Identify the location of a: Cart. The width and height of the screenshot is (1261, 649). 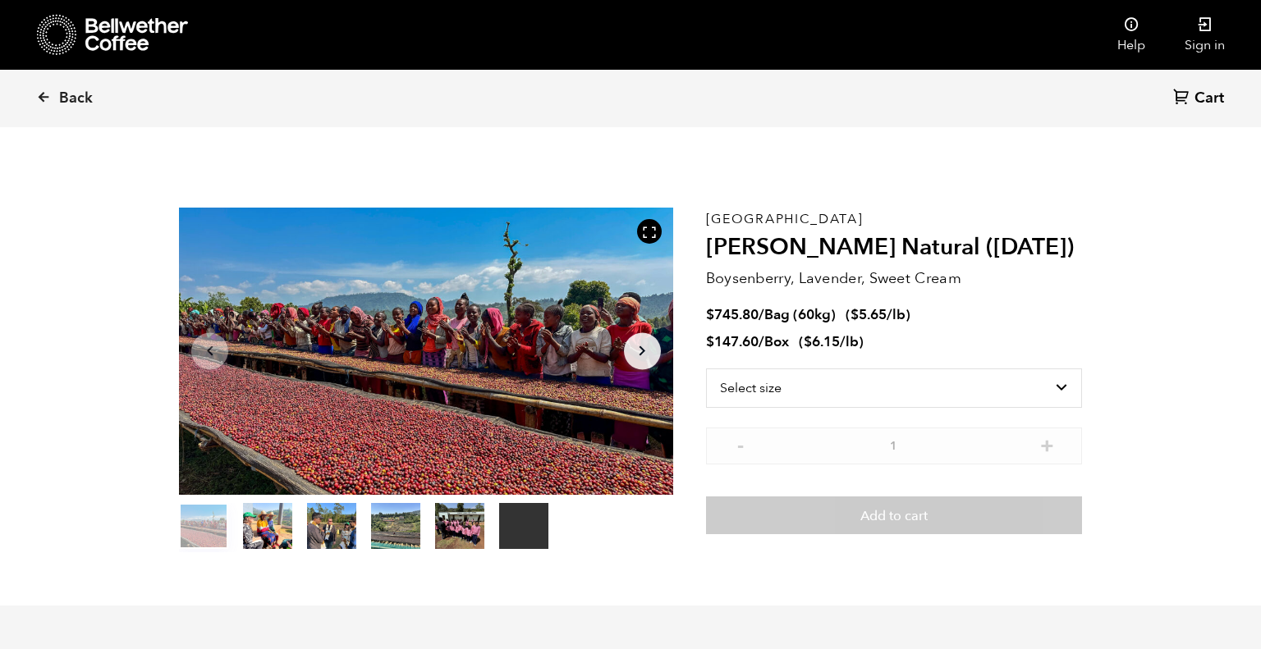
(1200, 99).